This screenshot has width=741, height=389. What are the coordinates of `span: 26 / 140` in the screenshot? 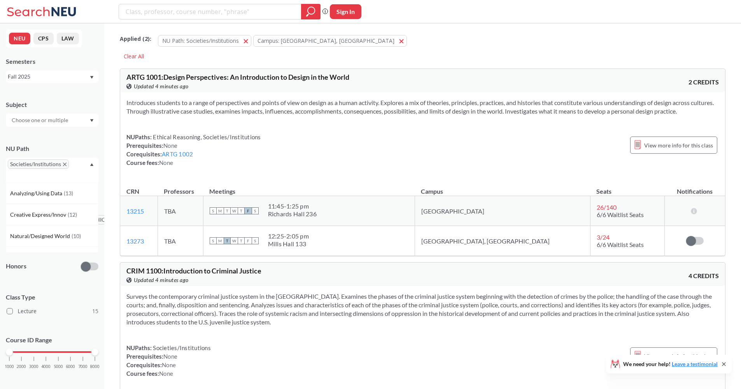 It's located at (607, 207).